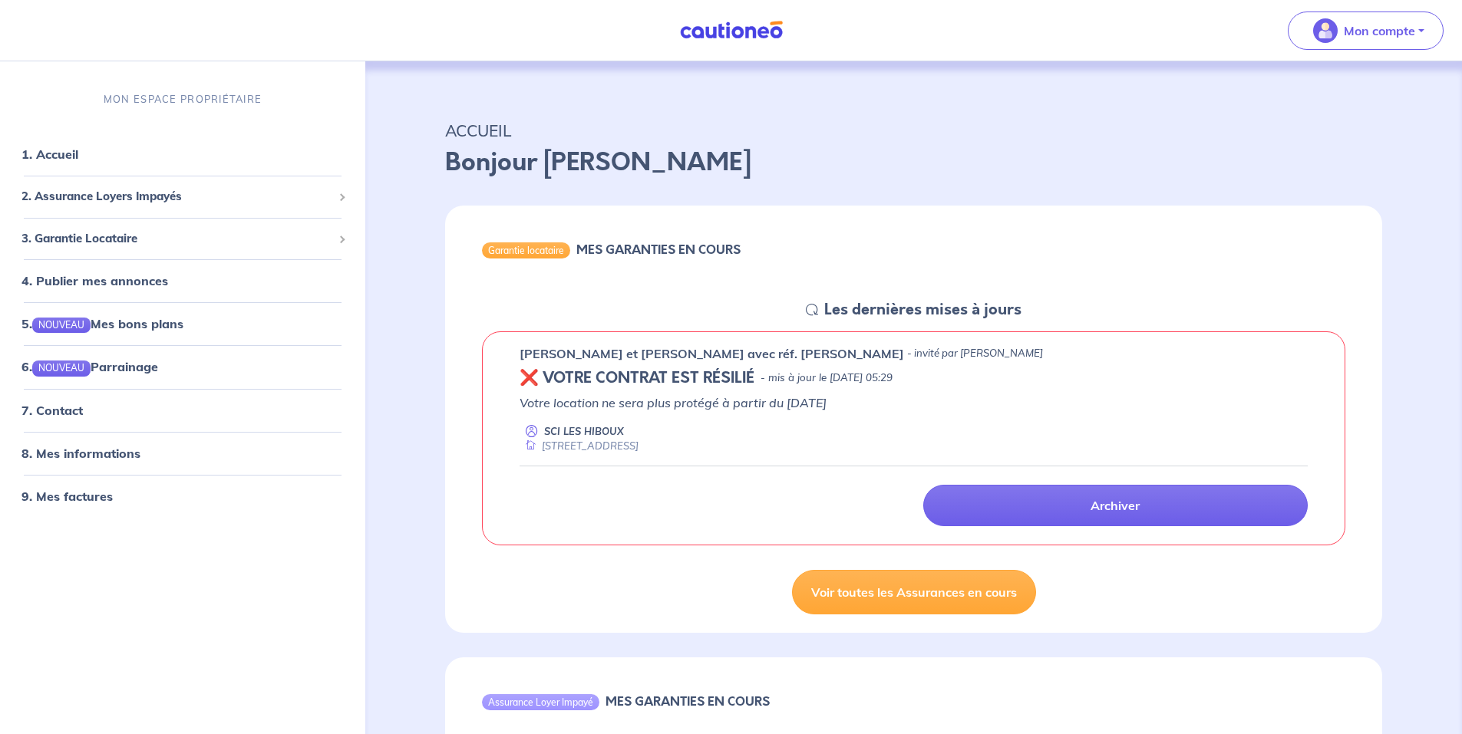 This screenshot has width=1462, height=734. I want to click on a: 8. Mes informations, so click(81, 453).